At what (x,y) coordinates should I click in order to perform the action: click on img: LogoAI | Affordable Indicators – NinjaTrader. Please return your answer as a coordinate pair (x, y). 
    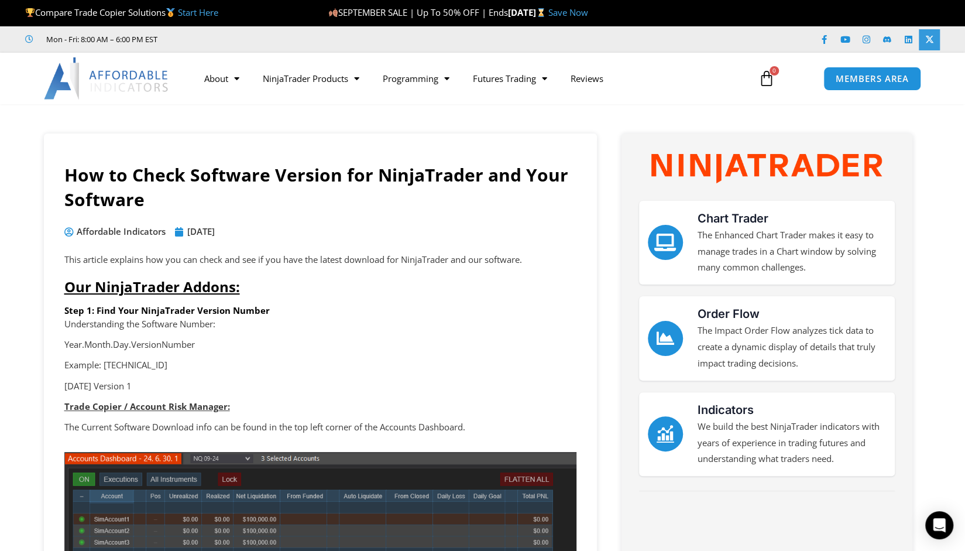
    Looking at the image, I should click on (106, 78).